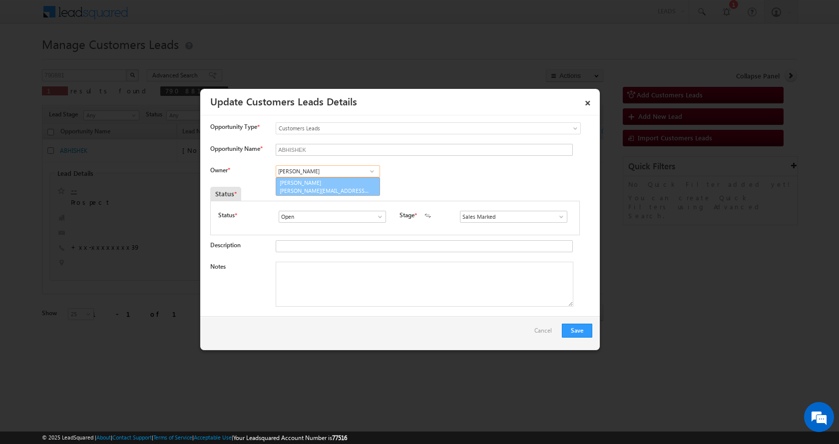 The image size is (839, 444). What do you see at coordinates (545, 333) in the screenshot?
I see `a: Cancel` at bounding box center [545, 333].